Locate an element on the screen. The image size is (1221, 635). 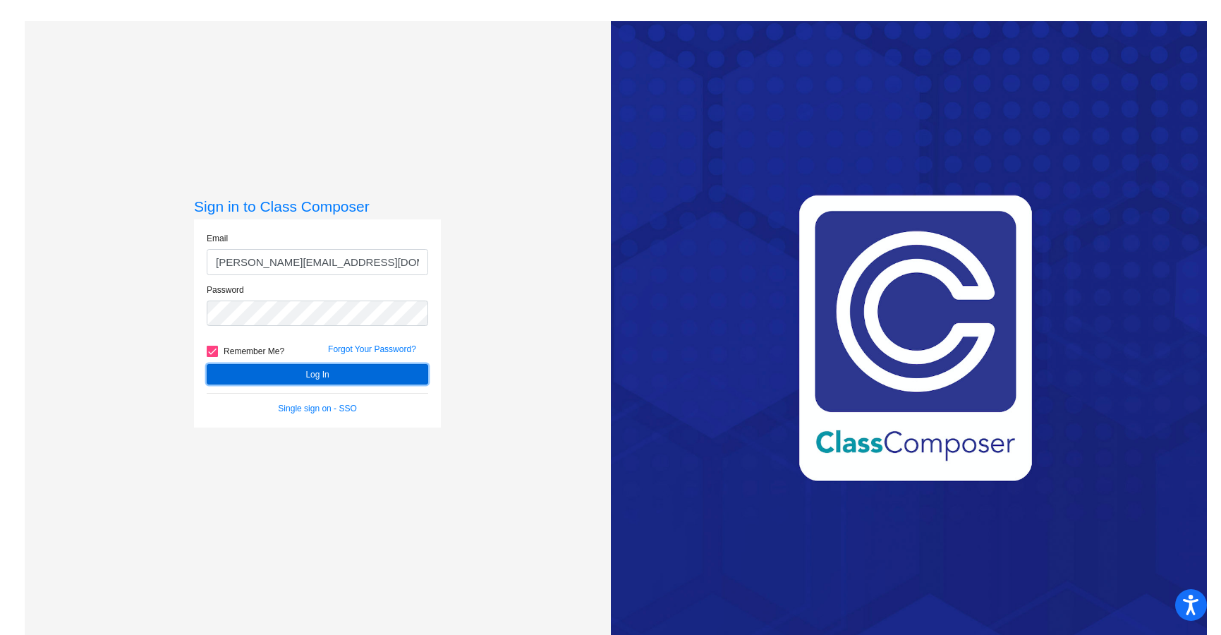
label: Password is located at coordinates (225, 290).